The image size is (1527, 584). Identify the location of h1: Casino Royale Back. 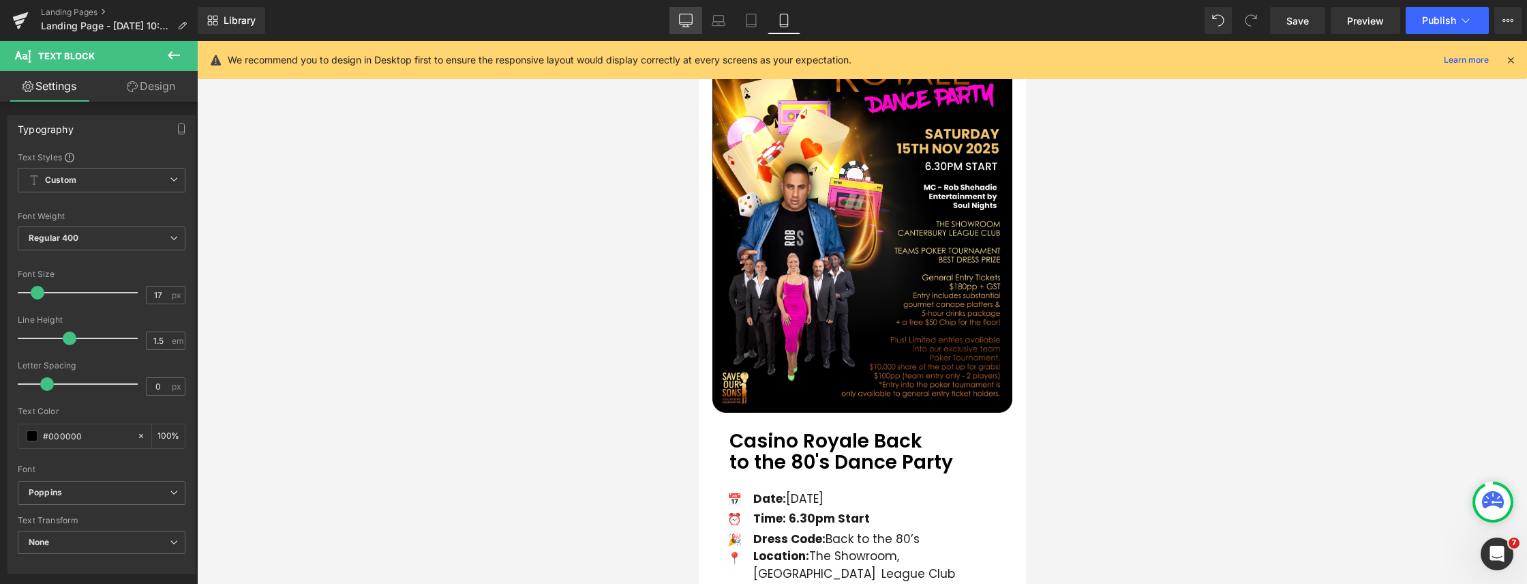
(170, 400).